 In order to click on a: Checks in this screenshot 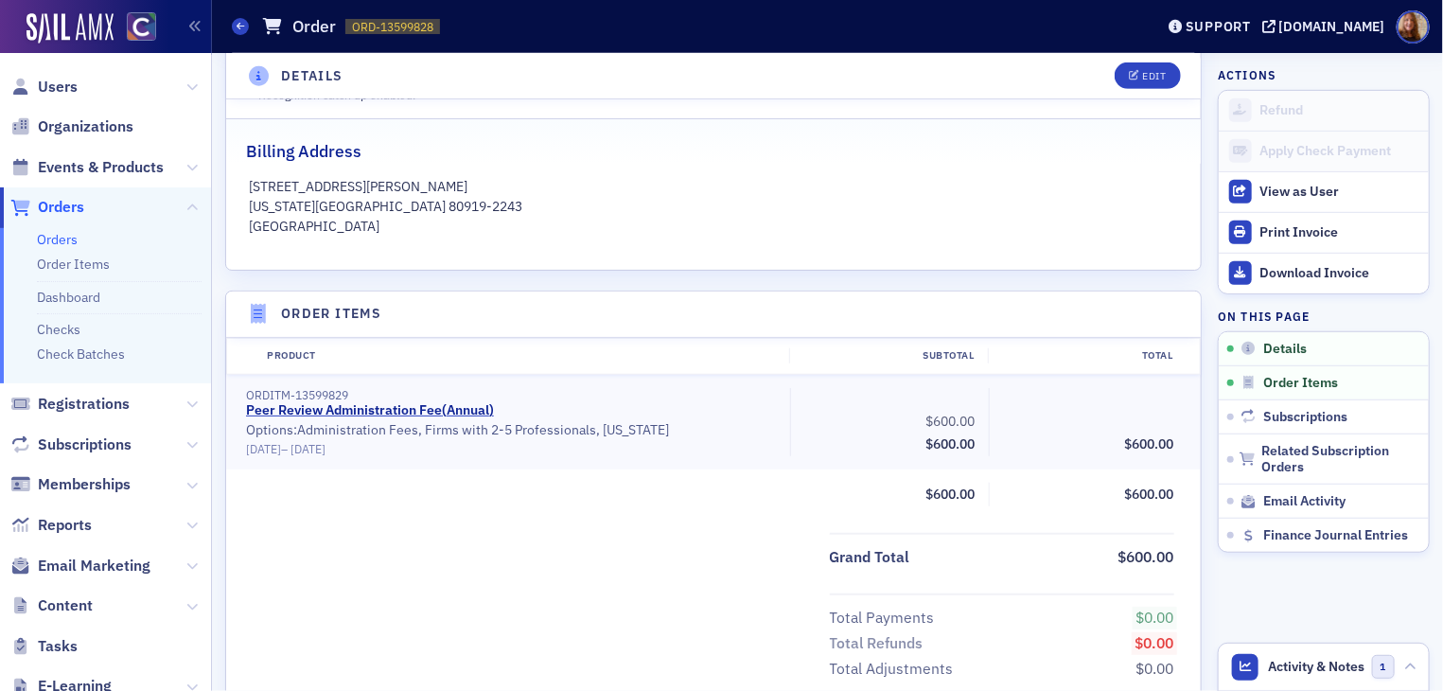, I will do `click(59, 329)`.